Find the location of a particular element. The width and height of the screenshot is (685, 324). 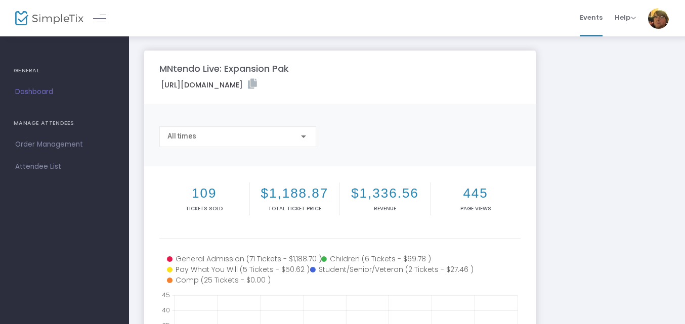

span: All times is located at coordinates (182, 136).